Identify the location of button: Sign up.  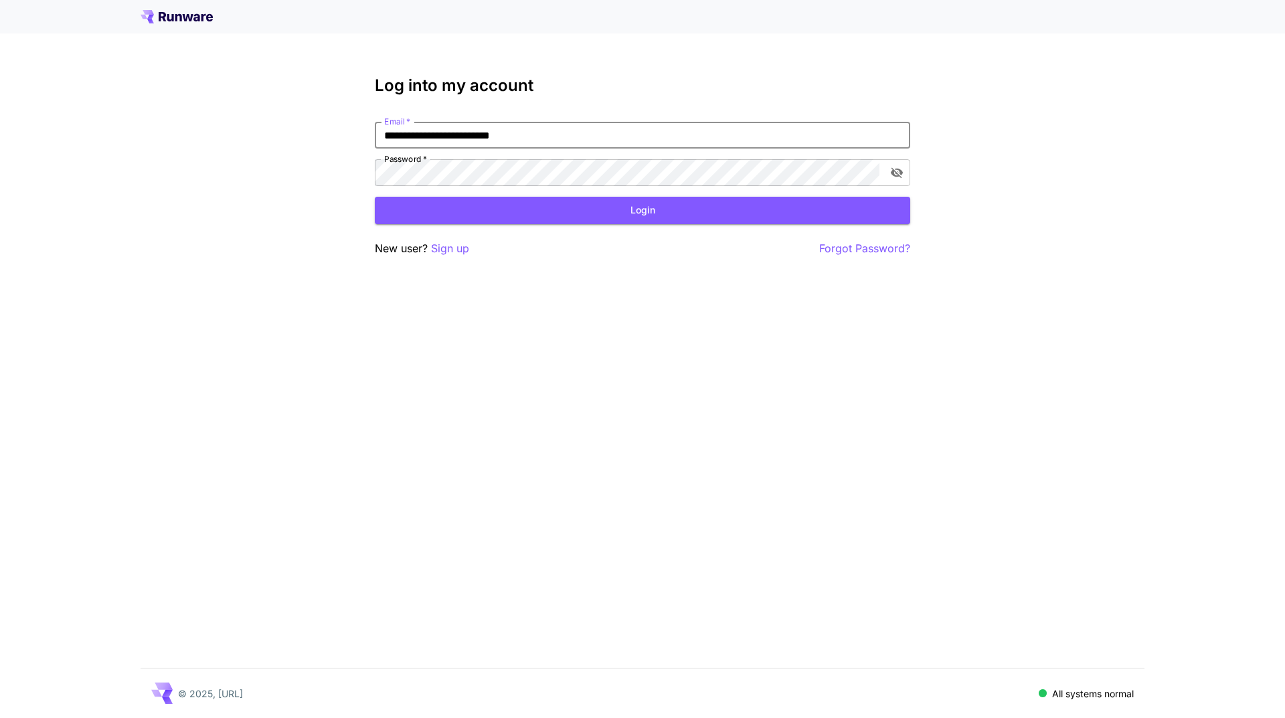
(450, 248).